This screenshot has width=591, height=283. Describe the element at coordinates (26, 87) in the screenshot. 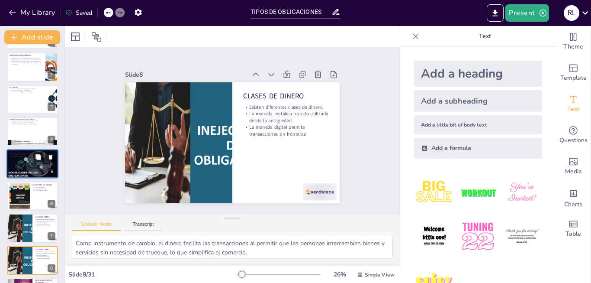

I see `p: EL DINERO` at that location.